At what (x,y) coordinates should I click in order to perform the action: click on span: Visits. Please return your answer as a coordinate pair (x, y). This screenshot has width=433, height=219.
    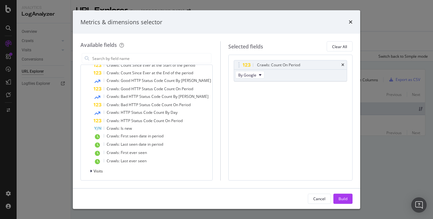
    Looking at the image, I should click on (98, 171).